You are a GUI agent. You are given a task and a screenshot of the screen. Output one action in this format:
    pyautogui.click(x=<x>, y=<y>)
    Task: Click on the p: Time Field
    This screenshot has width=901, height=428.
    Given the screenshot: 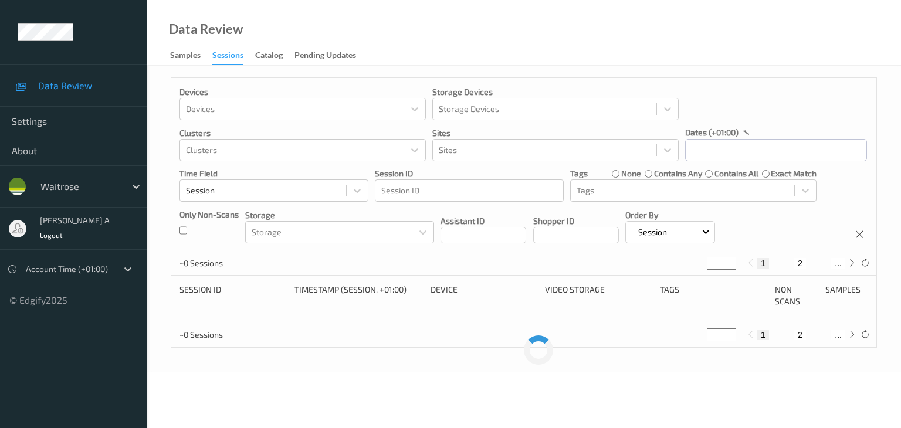 What is the action you would take?
    pyautogui.click(x=274, y=174)
    